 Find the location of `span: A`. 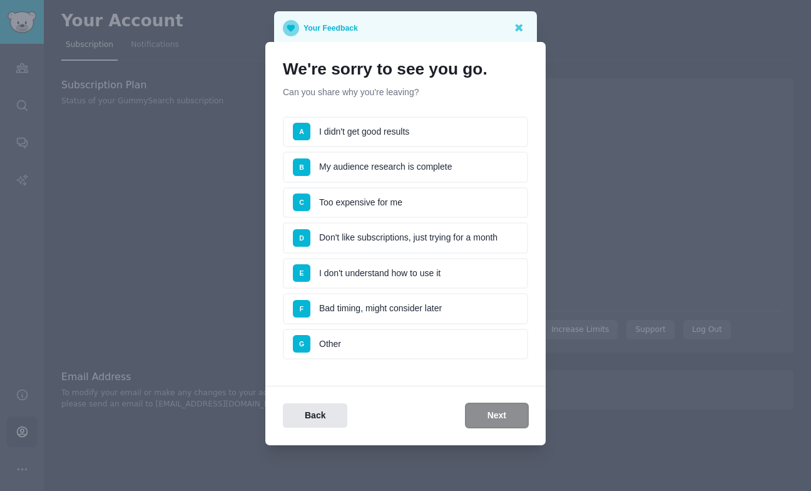

span: A is located at coordinates (302, 131).